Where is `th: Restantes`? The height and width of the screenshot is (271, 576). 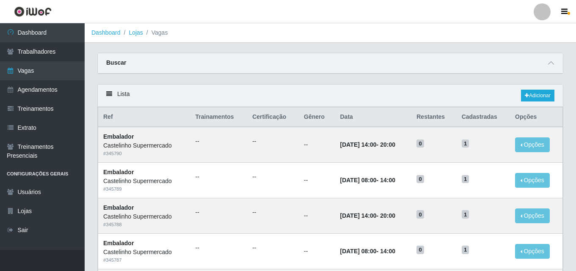
th: Restantes is located at coordinates (433, 117).